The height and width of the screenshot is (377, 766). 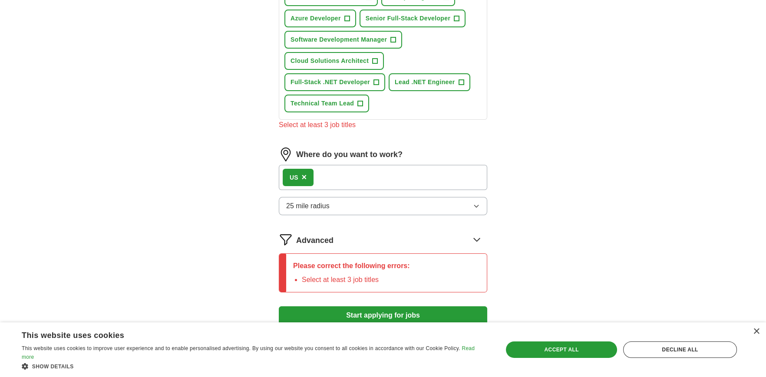 What do you see at coordinates (425, 82) in the screenshot?
I see `span: Lead .NET Engineer` at bounding box center [425, 82].